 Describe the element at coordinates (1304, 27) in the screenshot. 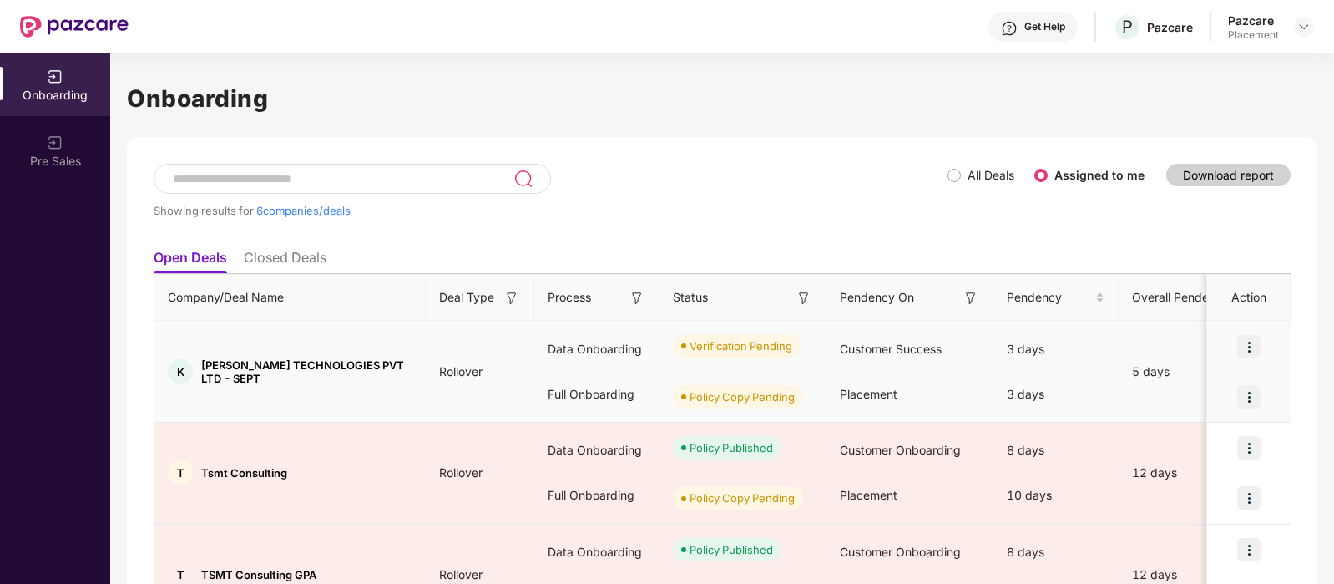

I see `img: svg+xml;base64,PHN2ZyBpZD0iRHJvcGRvd24tMzJ4MzIiIHhtbG5zPSJodHRwOi8vd3d3LnczLm9yZy8yMDAwL3N2ZyIgd2...` at that location.